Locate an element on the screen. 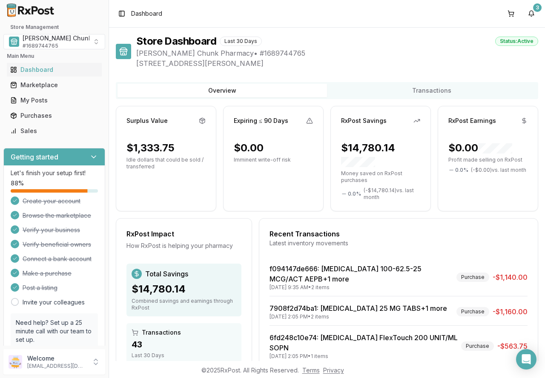 The height and width of the screenshot is (378, 545). div: My Posts is located at coordinates (54, 100).